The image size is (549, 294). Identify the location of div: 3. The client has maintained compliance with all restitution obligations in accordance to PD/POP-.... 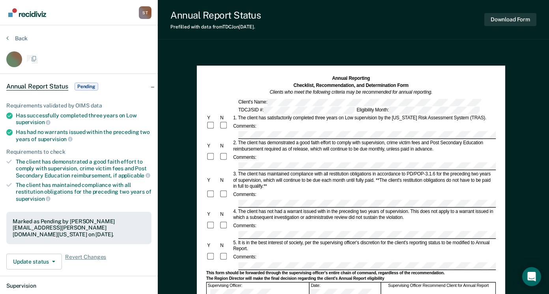
(364, 179).